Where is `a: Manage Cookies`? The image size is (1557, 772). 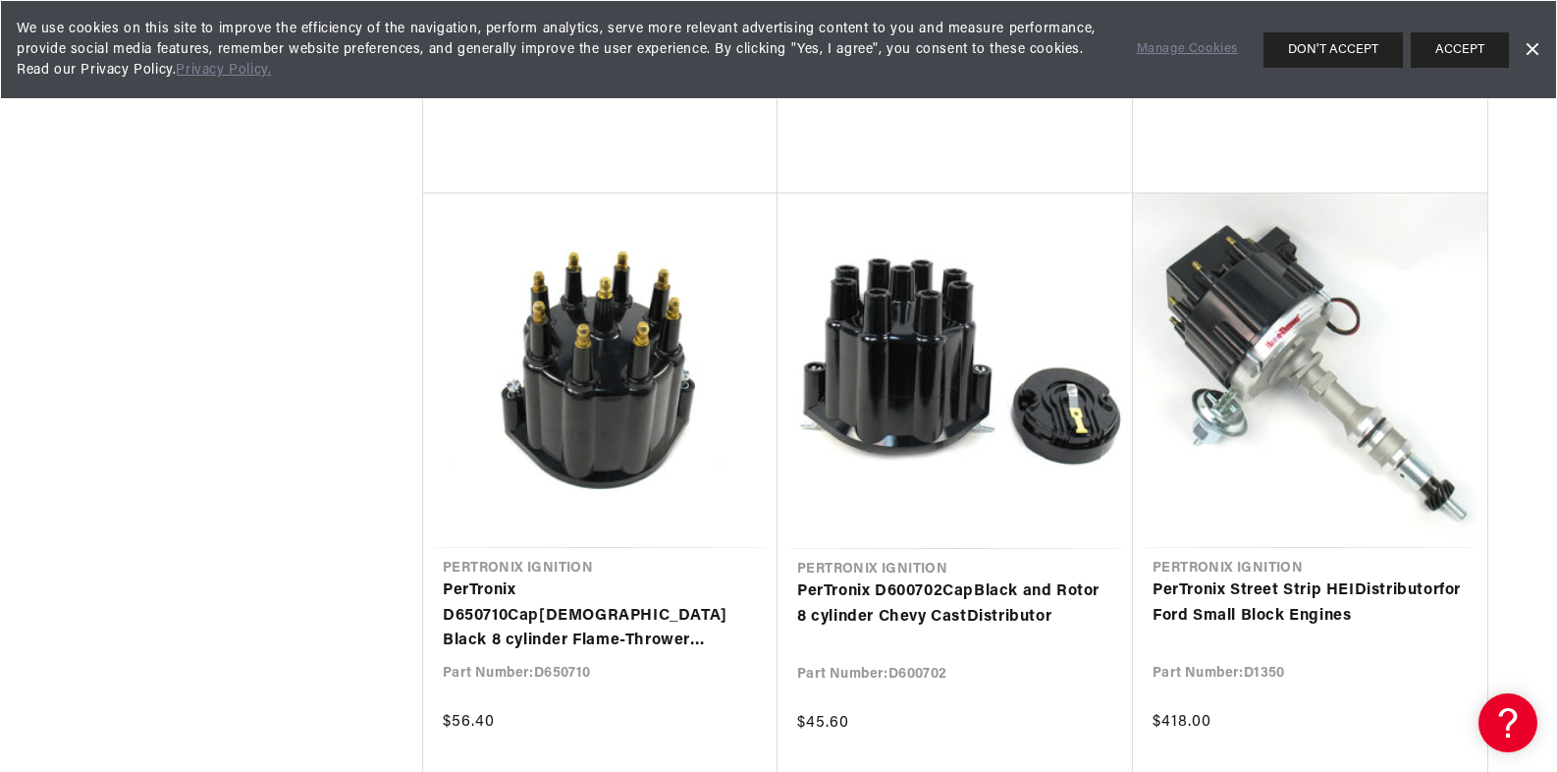 a: Manage Cookies is located at coordinates (1187, 49).